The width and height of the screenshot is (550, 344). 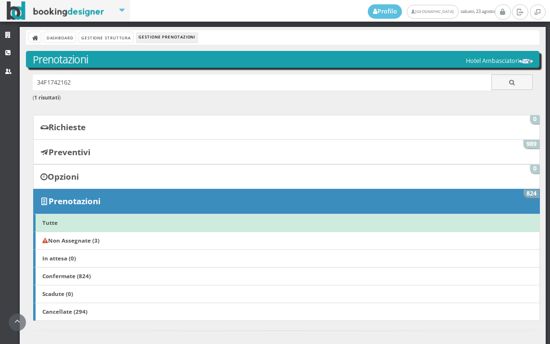 What do you see at coordinates (66, 276) in the screenshot?
I see `b: Confermate (824)` at bounding box center [66, 276].